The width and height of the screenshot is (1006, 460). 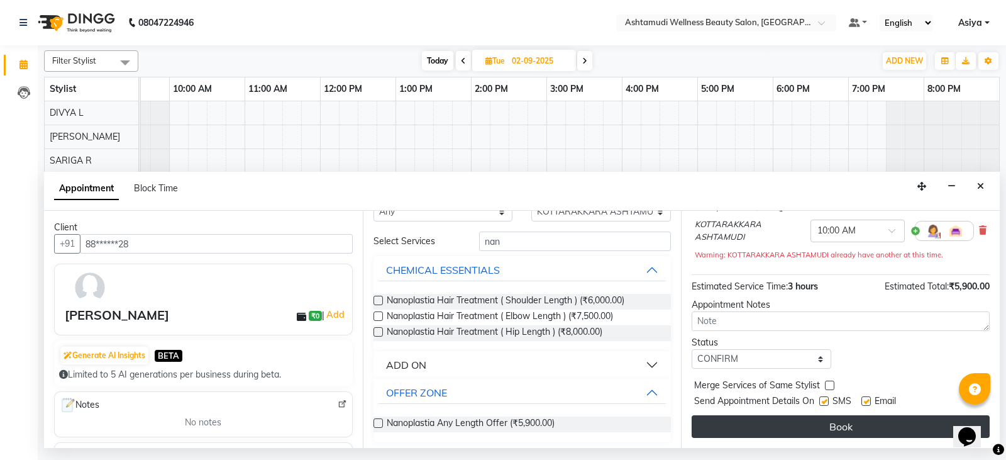 What do you see at coordinates (500, 317) in the screenshot?
I see `span: Nanoplastia Hair Treatment ( Elbow Length ) (₹7,500.00)` at bounding box center [500, 317].